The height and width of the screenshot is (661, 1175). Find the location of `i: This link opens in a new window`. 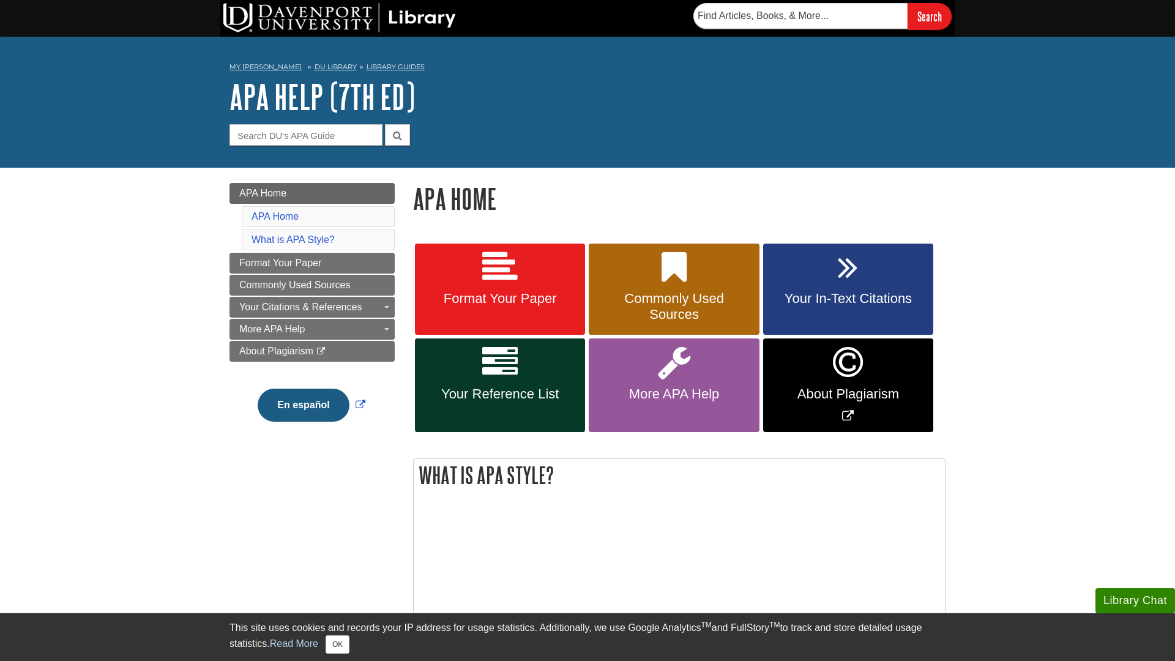

i: This link opens in a new window is located at coordinates (321, 351).